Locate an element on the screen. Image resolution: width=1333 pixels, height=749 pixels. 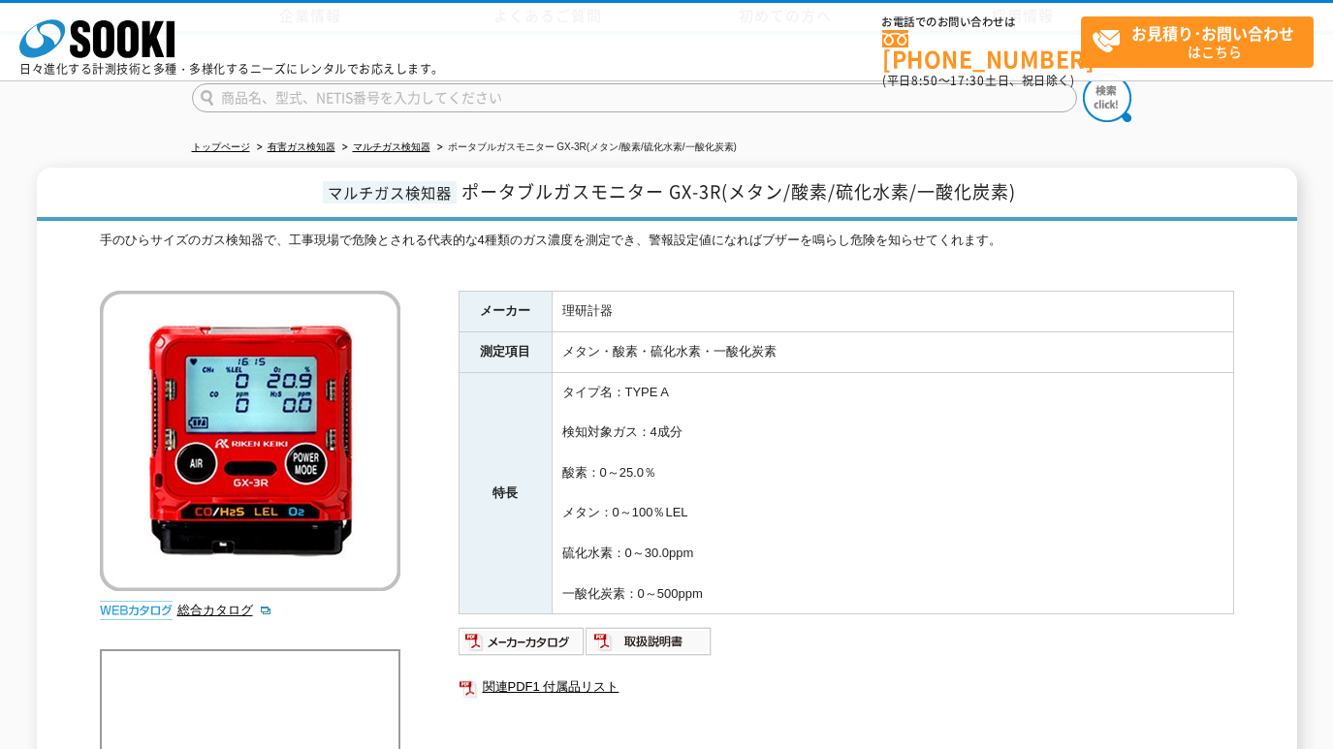
a: 取扱説明書 is located at coordinates (648, 646).